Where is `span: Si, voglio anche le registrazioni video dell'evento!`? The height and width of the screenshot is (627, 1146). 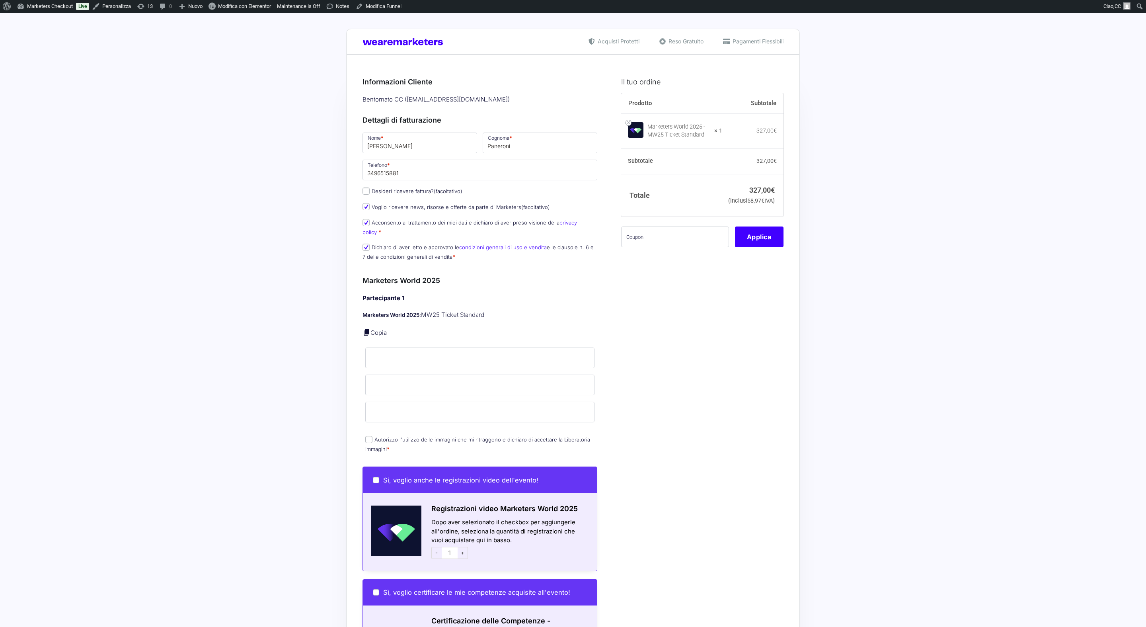 span: Si, voglio anche le registrazioni video dell'evento! is located at coordinates (461, 480).